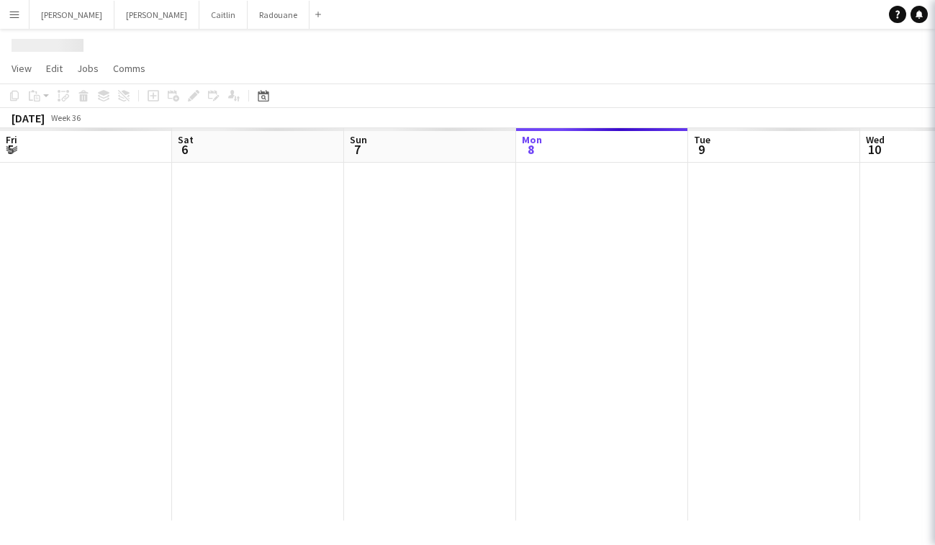 This screenshot has width=935, height=545. Describe the element at coordinates (129, 68) in the screenshot. I see `span: Comms` at that location.